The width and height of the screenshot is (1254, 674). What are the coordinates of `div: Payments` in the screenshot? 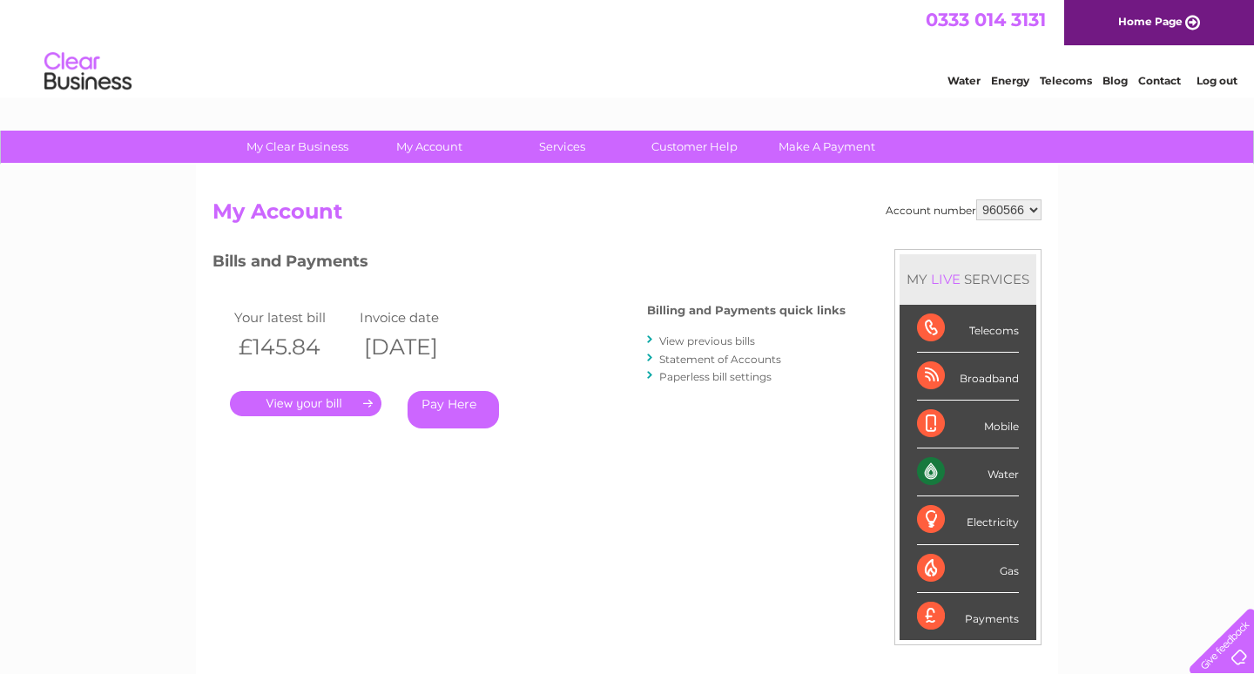 It's located at (968, 617).